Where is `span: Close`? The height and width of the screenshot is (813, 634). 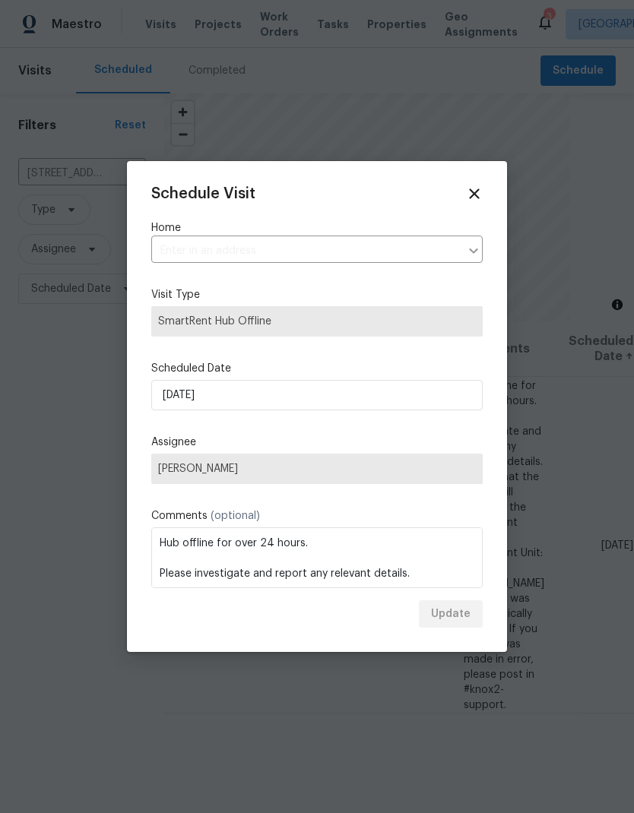
span: Close is located at coordinates (474, 194).